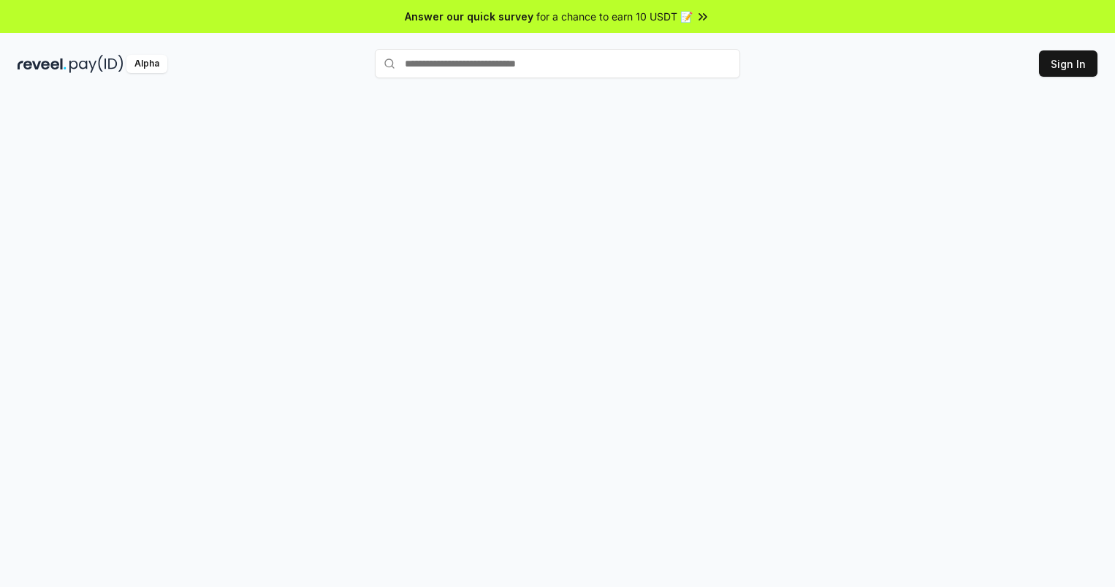  What do you see at coordinates (96, 64) in the screenshot?
I see `img: pay_id` at bounding box center [96, 64].